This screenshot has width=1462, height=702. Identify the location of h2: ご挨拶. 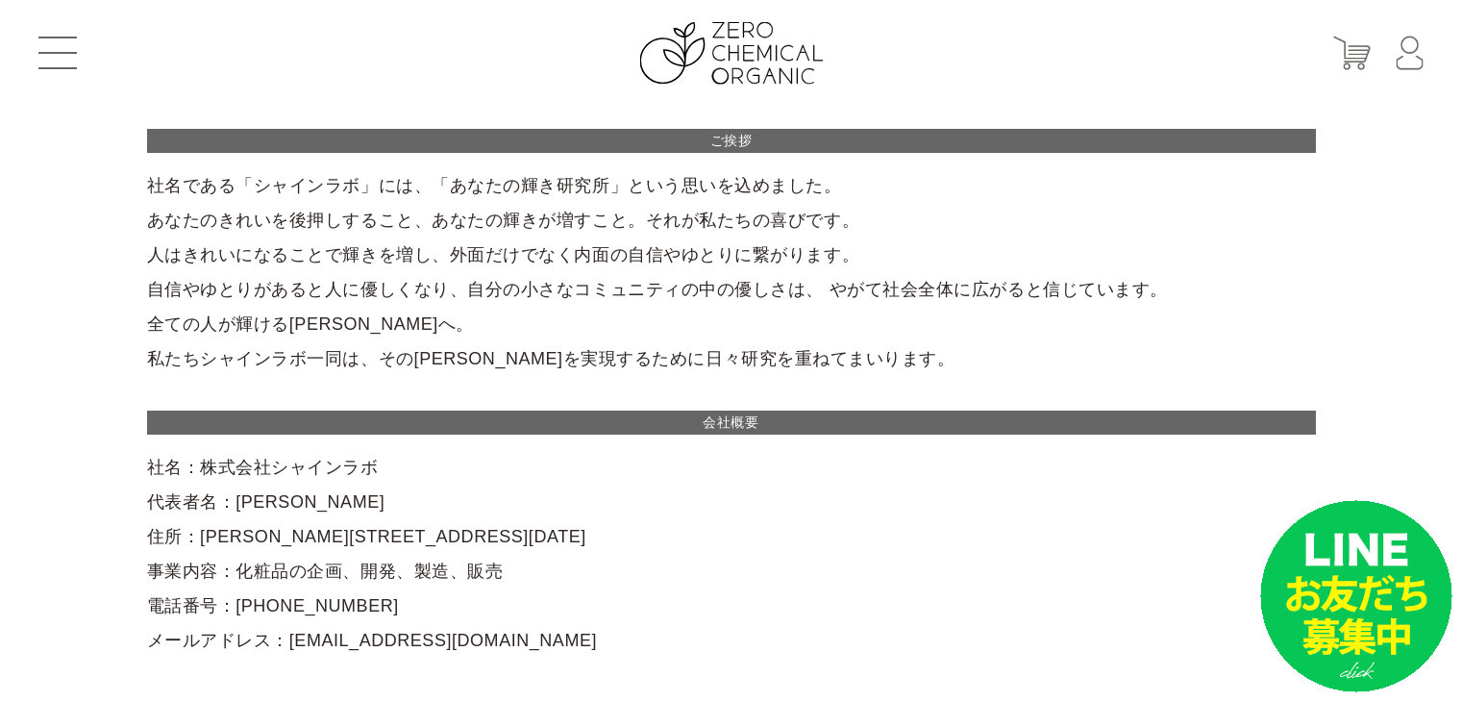
(732, 140).